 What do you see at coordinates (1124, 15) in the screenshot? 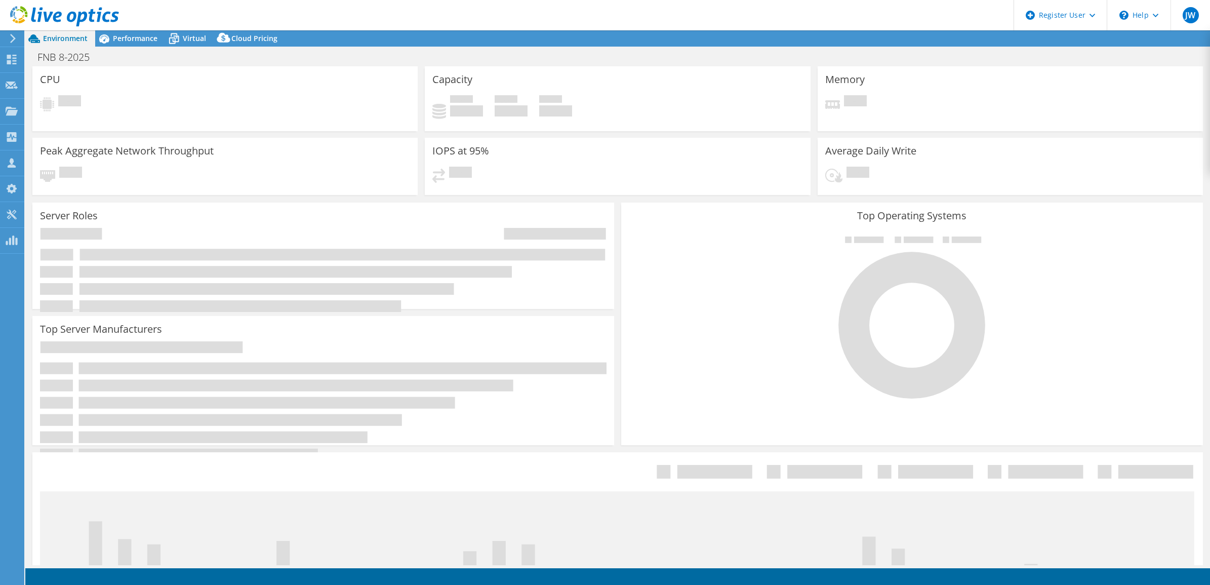
I see `svg: \n` at bounding box center [1124, 15].